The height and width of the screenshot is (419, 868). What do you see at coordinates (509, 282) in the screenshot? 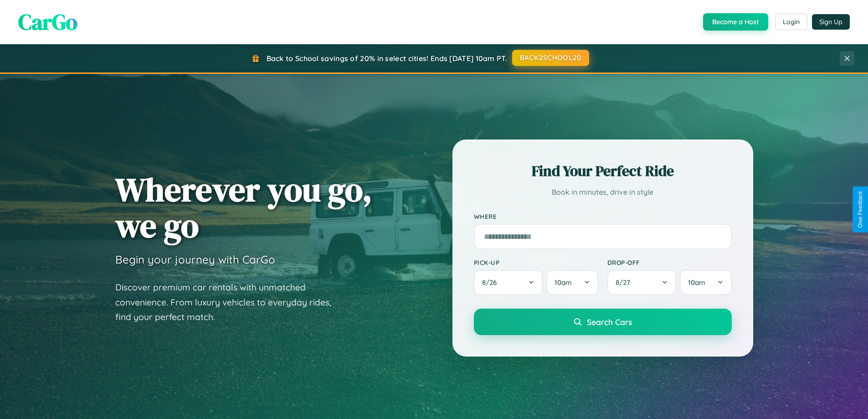
I see `button: 8/26` at bounding box center [509, 282].